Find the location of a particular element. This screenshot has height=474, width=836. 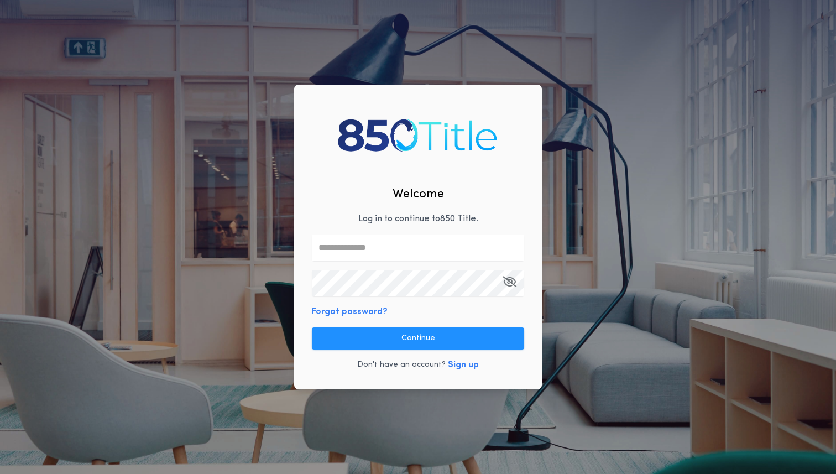

button: Continue is located at coordinates (418, 339).